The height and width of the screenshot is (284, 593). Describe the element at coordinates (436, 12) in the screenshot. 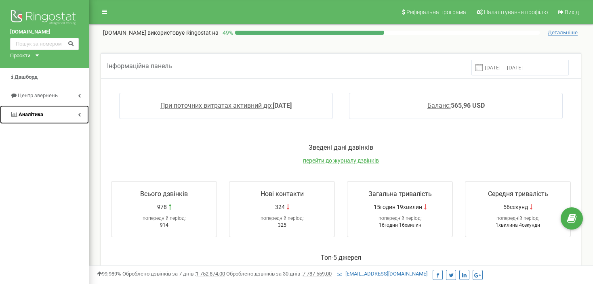

I see `span: Реферальна програма` at that location.